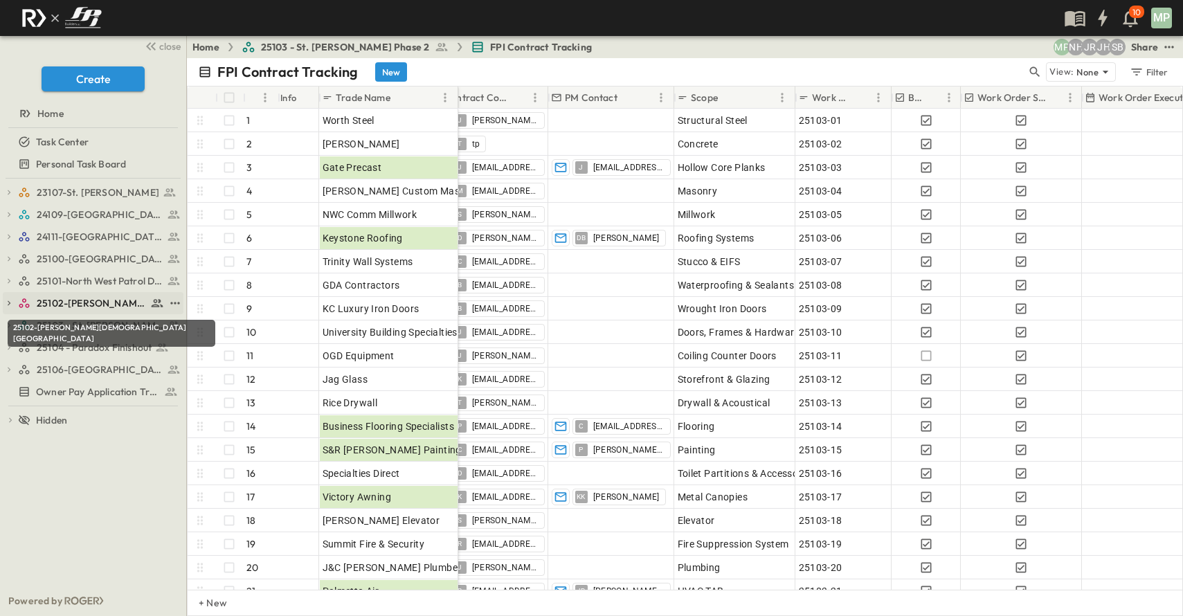 The width and height of the screenshot is (1183, 616). Describe the element at coordinates (370, 215) in the screenshot. I see `span: NWC Comm Millwork` at that location.